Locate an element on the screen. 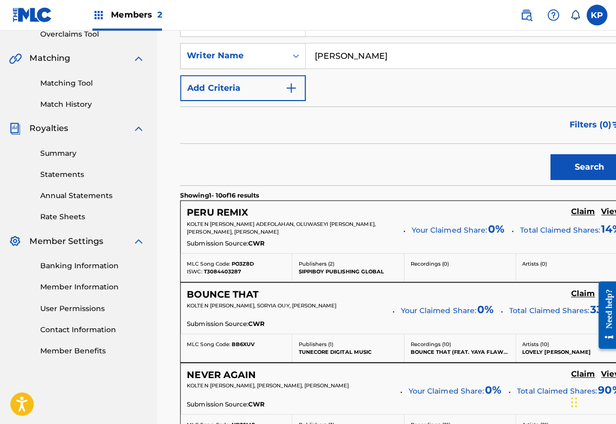 This screenshot has height=424, width=616. p: Recordings ( 0 ) is located at coordinates (457, 263).